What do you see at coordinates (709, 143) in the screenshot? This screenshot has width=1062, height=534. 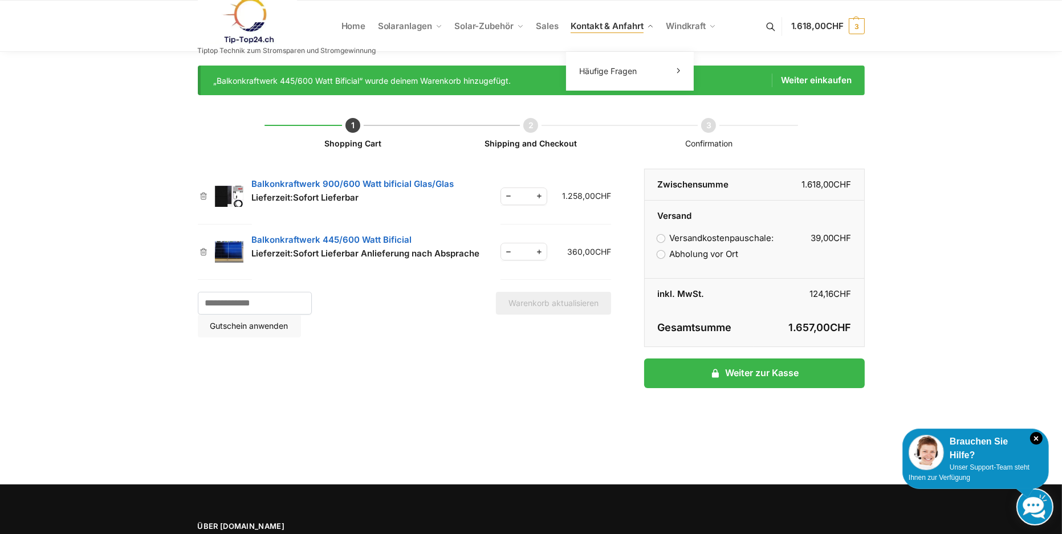 I see `span: Confirmation` at bounding box center [709, 143].